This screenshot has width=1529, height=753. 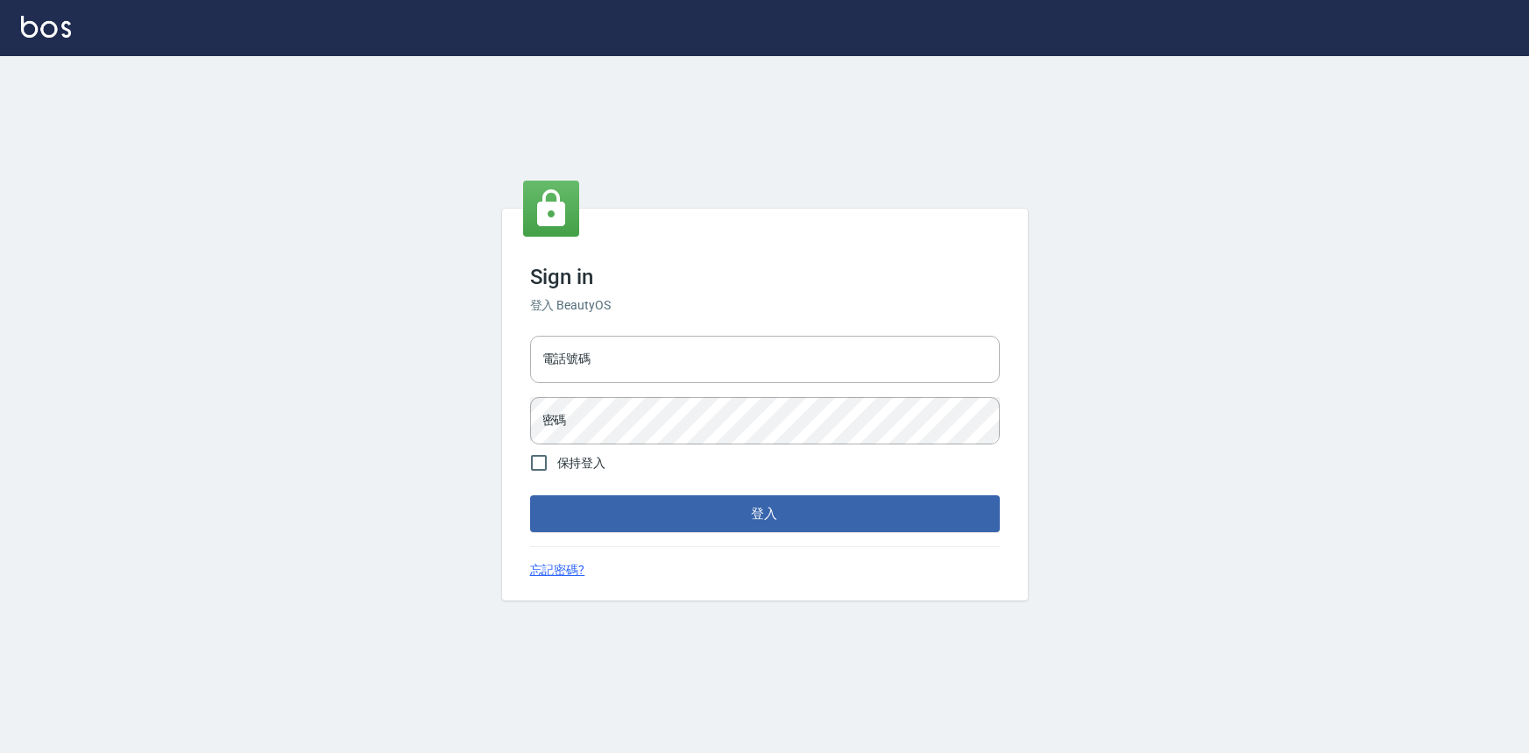 I want to click on h6: 登入 BeautyOS, so click(x=765, y=305).